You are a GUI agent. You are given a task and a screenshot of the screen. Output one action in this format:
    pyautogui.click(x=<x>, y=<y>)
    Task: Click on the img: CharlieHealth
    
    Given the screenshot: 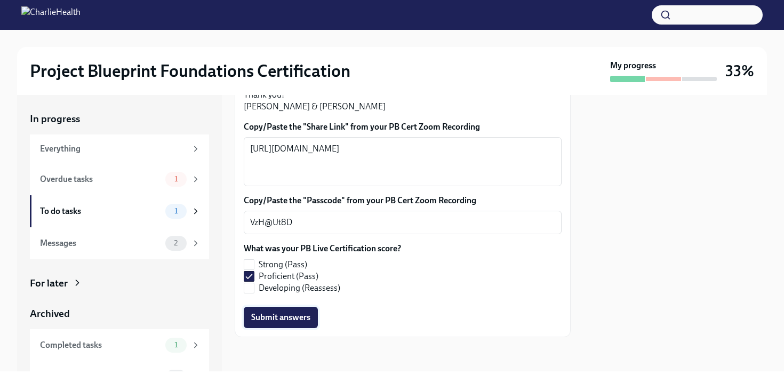 What is the action you would take?
    pyautogui.click(x=51, y=15)
    